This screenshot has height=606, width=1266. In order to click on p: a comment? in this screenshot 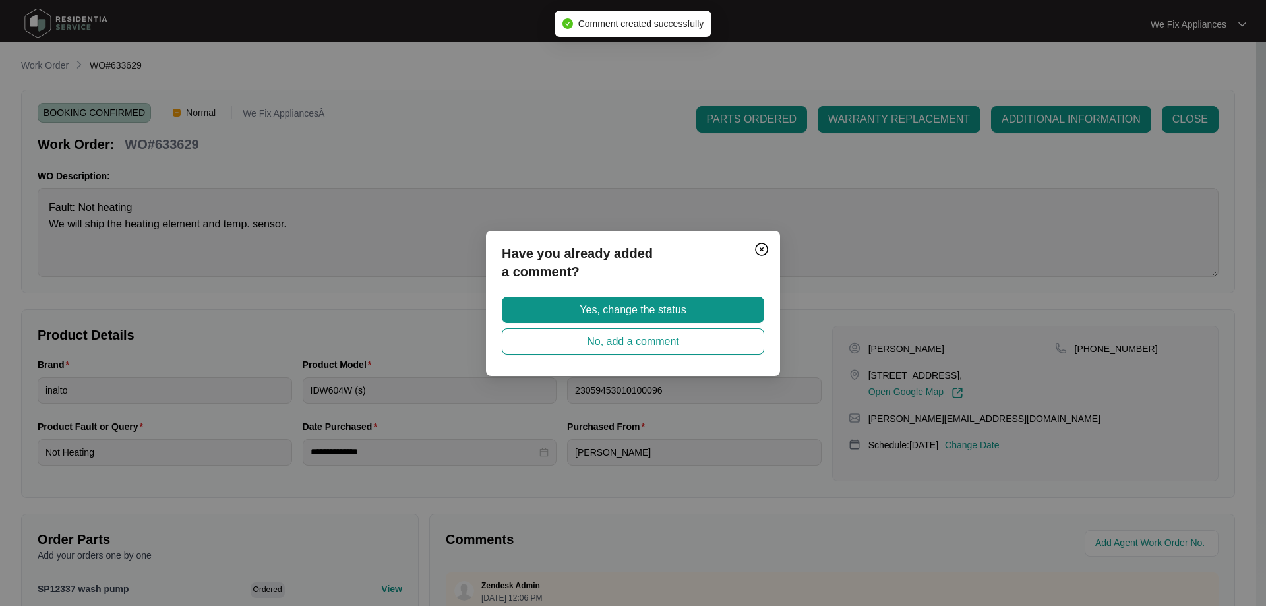, I will do `click(633, 272)`.